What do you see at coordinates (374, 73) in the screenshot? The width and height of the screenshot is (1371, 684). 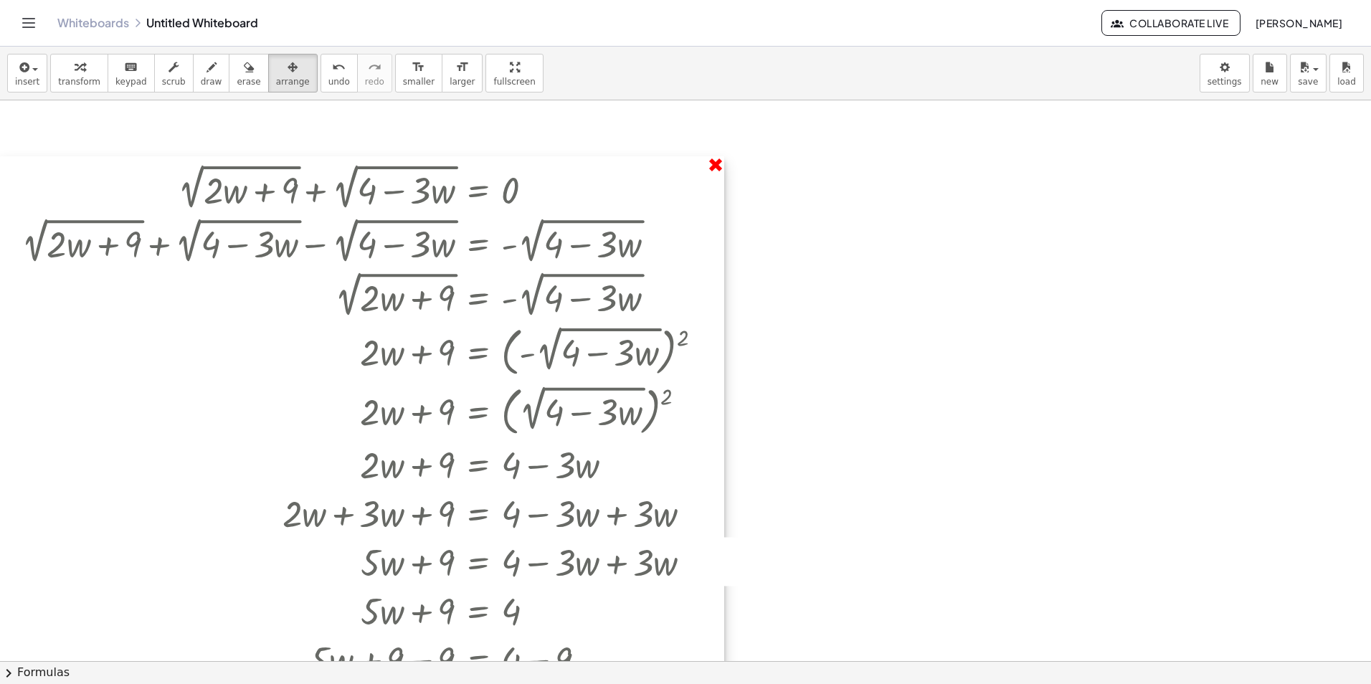 I see `button: redoredo` at bounding box center [374, 73].